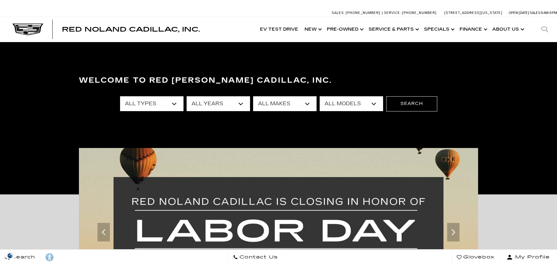 This screenshot has height=265, width=557. I want to click on a: Pre-Owned, so click(344, 29).